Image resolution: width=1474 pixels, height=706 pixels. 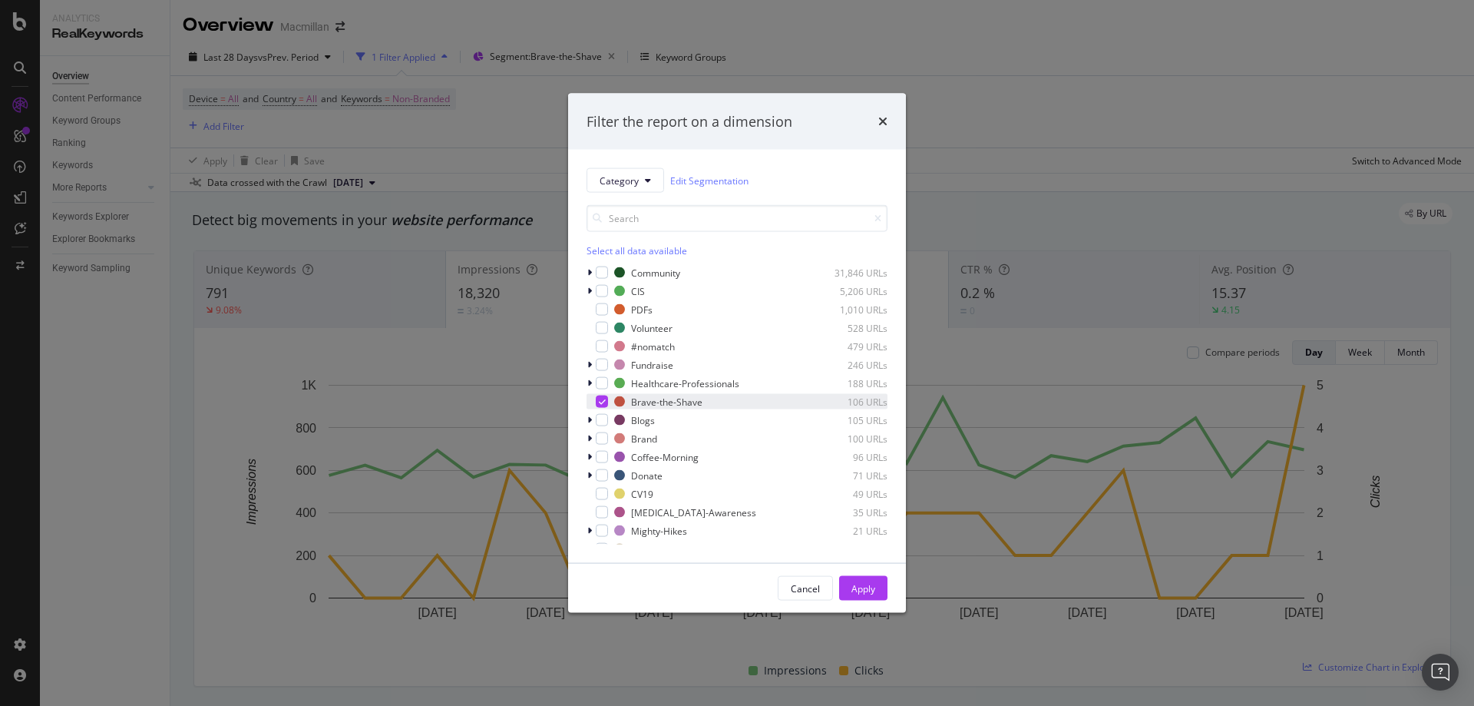 What do you see at coordinates (850, 401) in the screenshot?
I see `div: 106 URLs` at bounding box center [850, 401].